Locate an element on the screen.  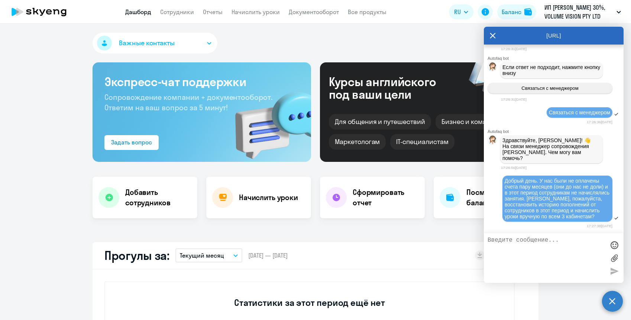
span: RU is located at coordinates (458, 12).